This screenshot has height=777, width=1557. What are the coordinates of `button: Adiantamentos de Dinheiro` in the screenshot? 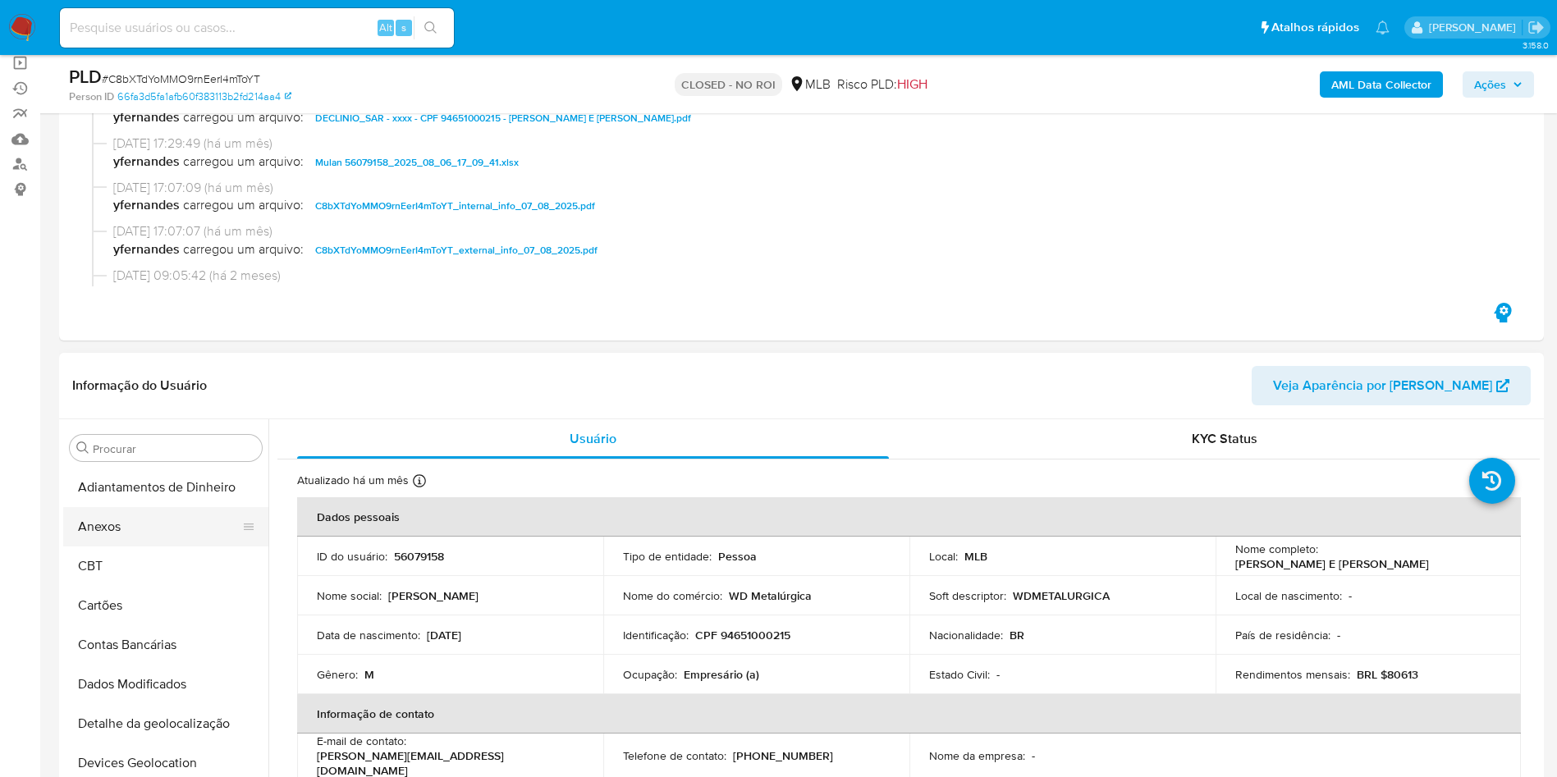 It's located at (166, 487).